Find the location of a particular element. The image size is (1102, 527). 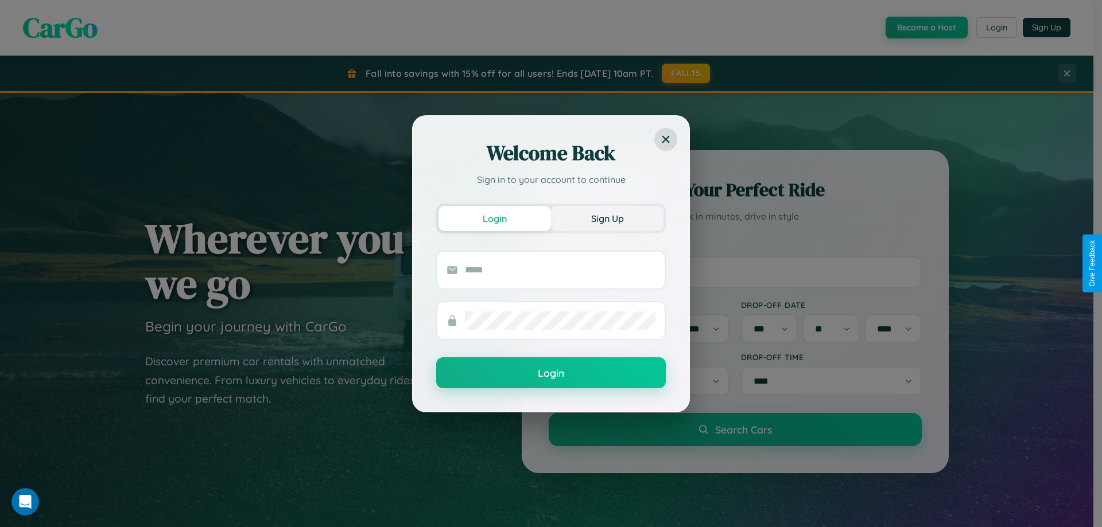

button: Sign Up is located at coordinates (607, 219).